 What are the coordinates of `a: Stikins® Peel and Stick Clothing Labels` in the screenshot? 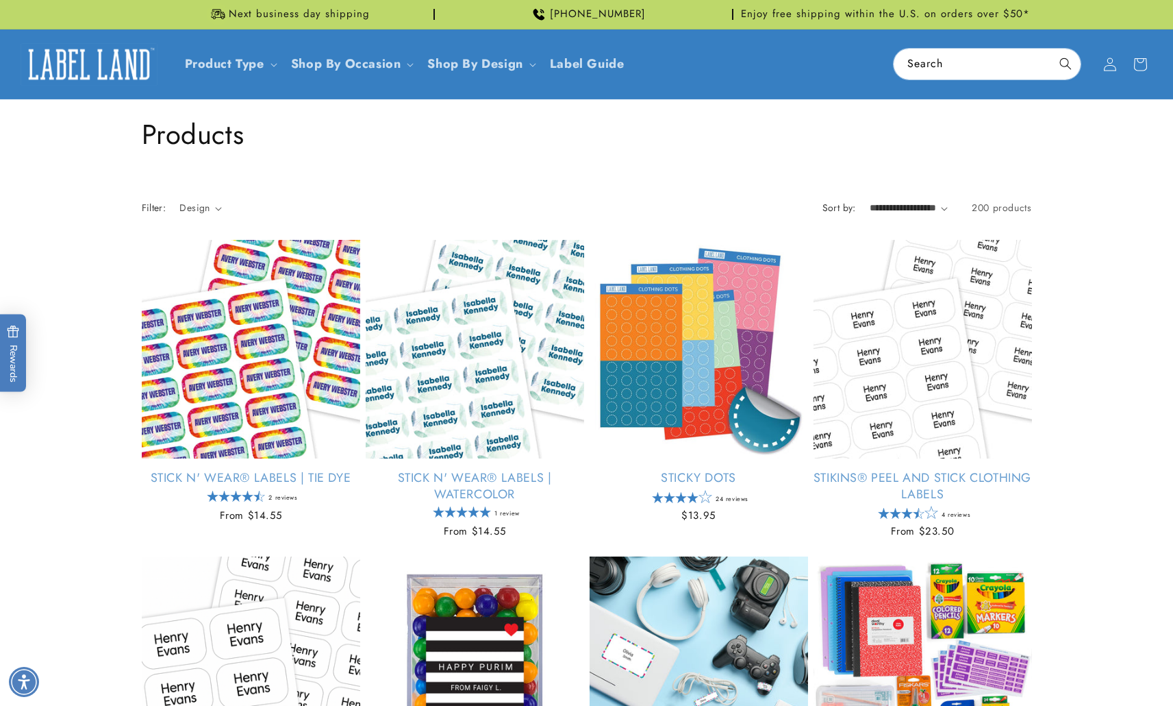 It's located at (923, 486).